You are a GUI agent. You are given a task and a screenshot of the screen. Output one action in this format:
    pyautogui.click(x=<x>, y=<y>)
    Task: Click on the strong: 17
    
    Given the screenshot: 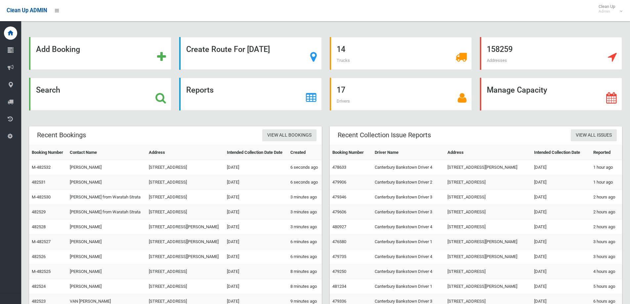 What is the action you would take?
    pyautogui.click(x=341, y=90)
    